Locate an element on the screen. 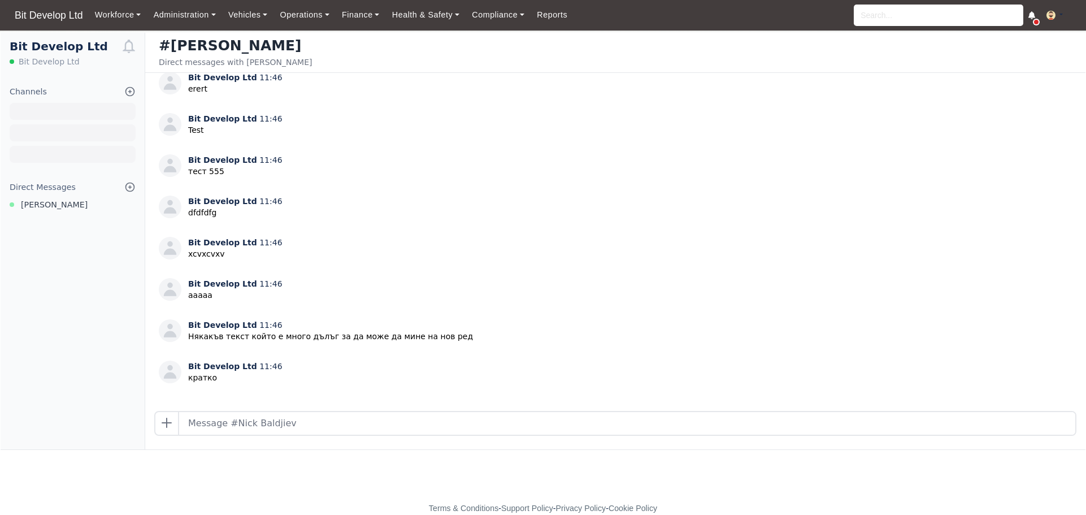 Image resolution: width=1086 pixels, height=515 pixels. div: Channels is located at coordinates (28, 92).